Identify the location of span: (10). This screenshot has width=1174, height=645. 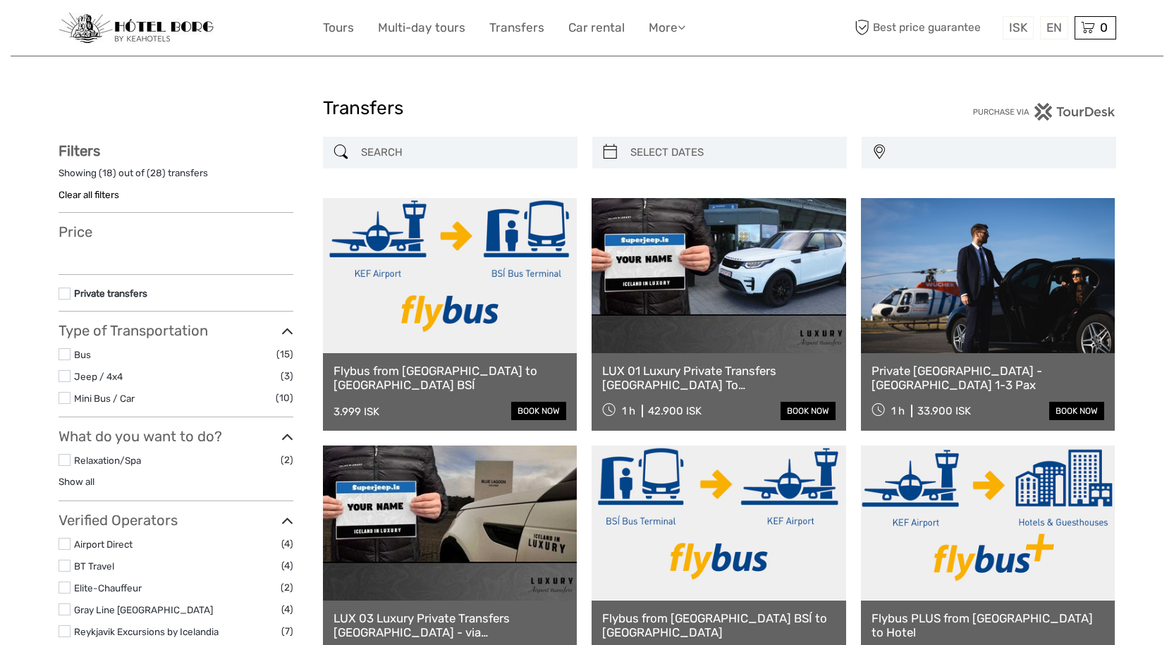
(284, 398).